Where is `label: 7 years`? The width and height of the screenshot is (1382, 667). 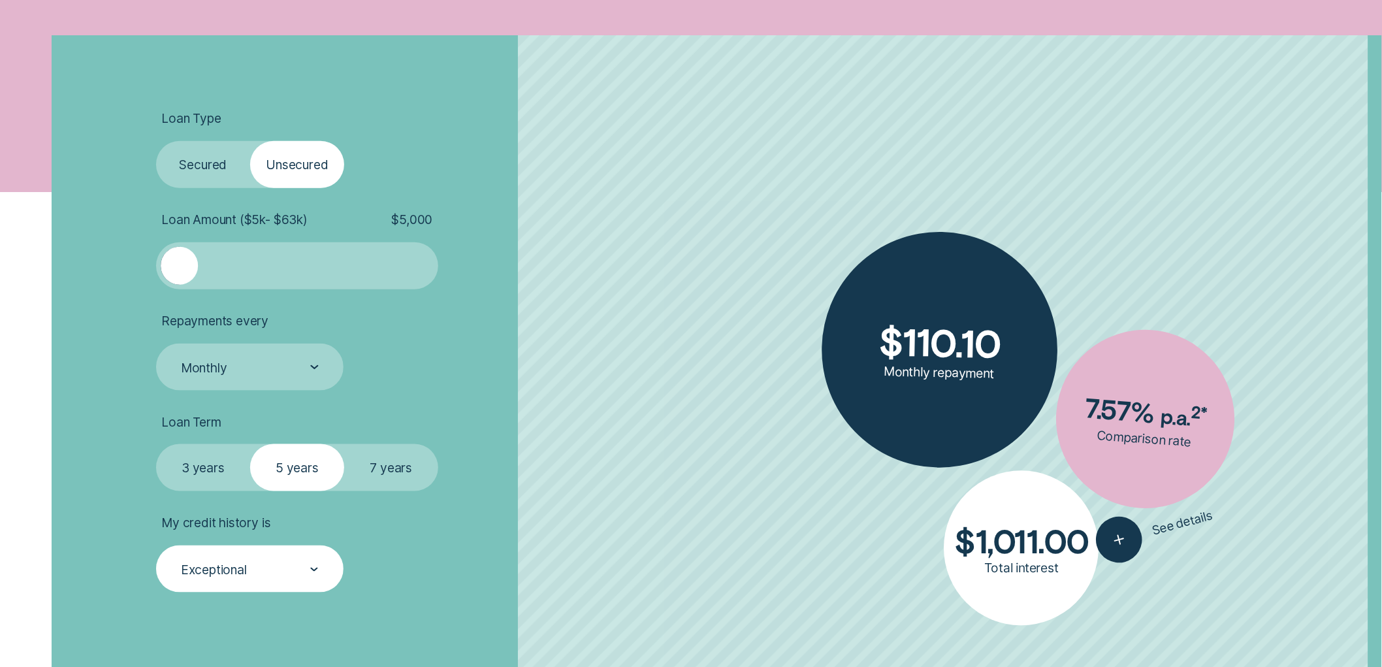
label: 7 years is located at coordinates (391, 468).